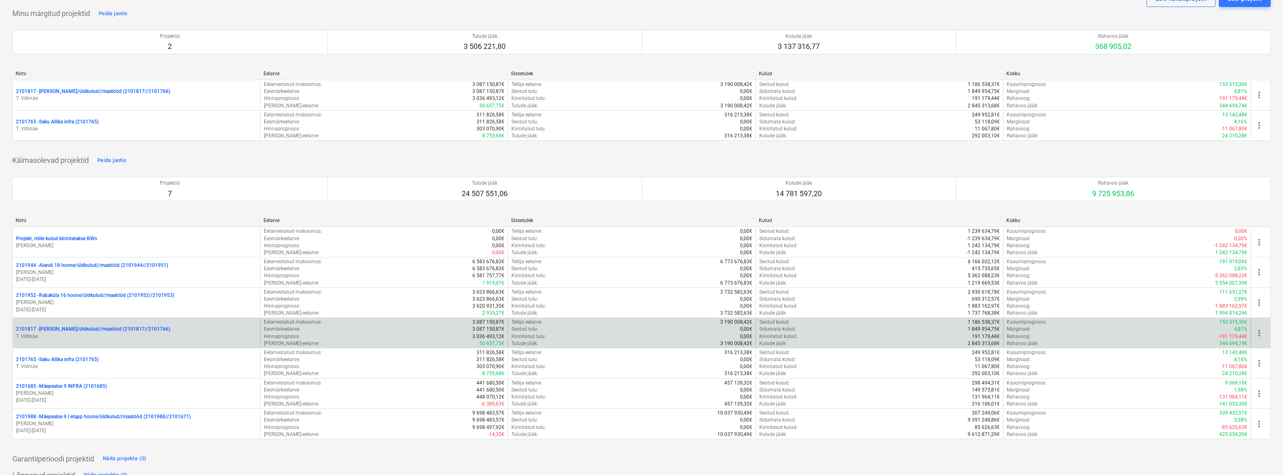  I want to click on p: 1 186 538,37€, so click(983, 84).